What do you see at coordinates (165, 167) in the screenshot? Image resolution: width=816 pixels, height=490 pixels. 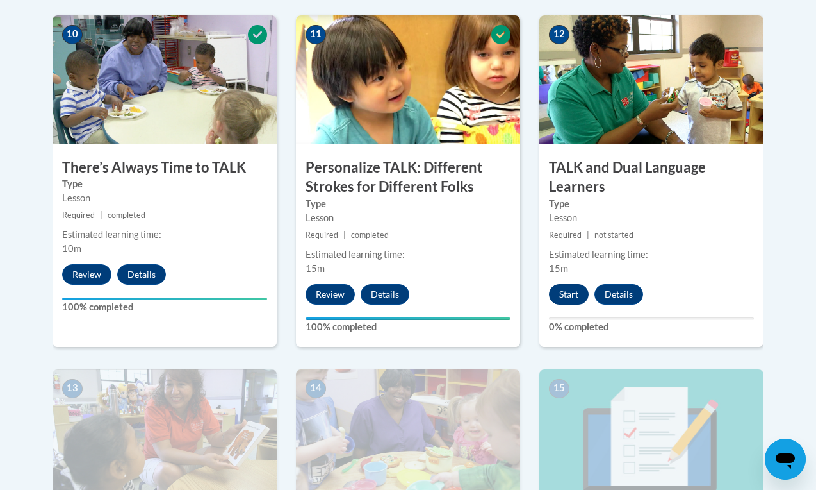 I see `h3: There’s Always Time to TALK` at bounding box center [165, 167].